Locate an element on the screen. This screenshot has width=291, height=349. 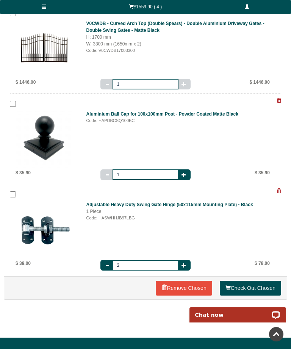
img: adjustable-heavy-duty-swing-gate-hinge-50x115mm-mounting-plate-black-2023111722623-wab_thumb_smal... is located at coordinates (44, 230).